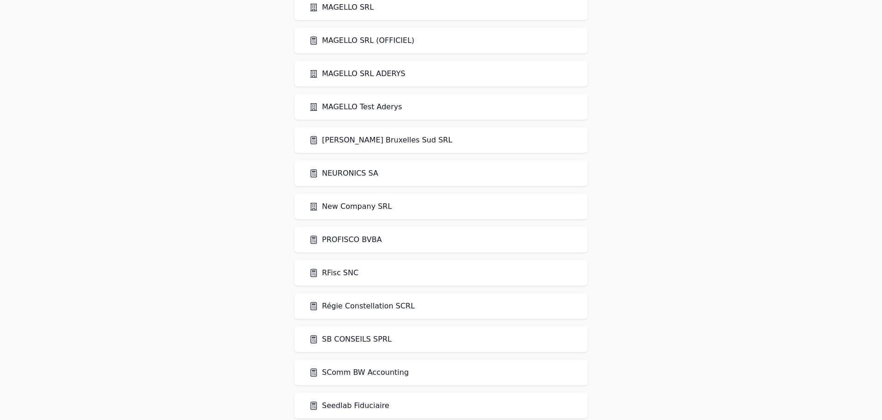  I want to click on a: MAGELLO Test Aderys, so click(356, 107).